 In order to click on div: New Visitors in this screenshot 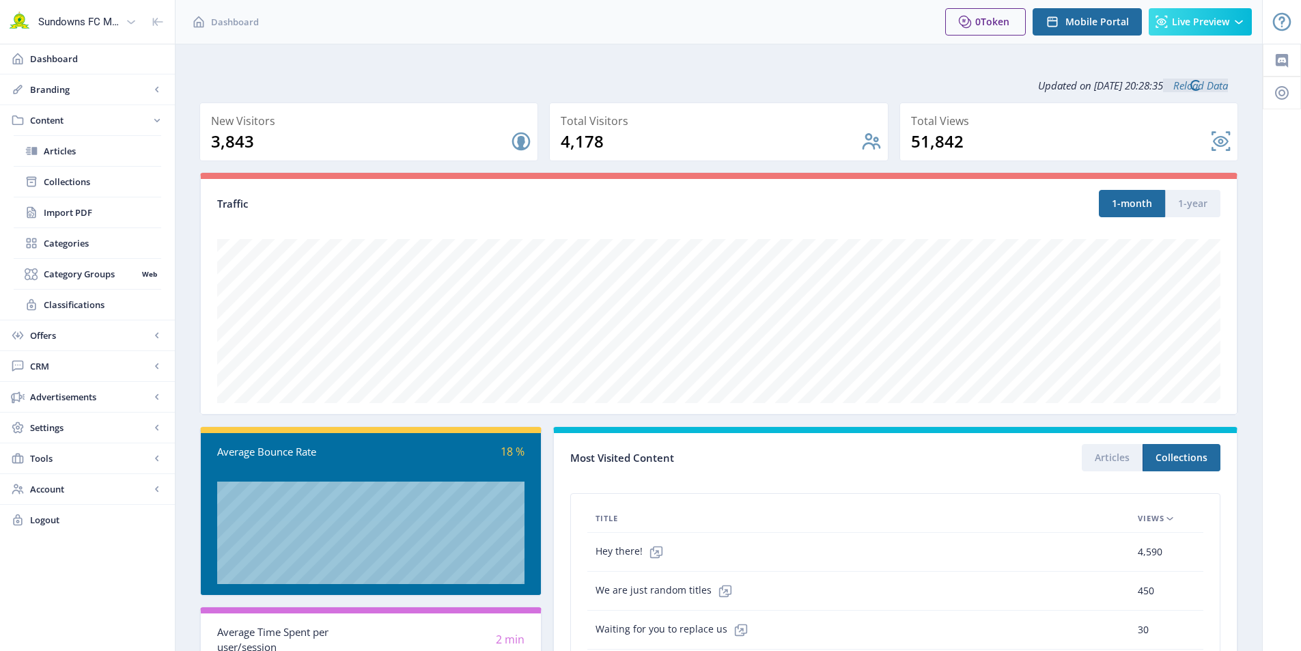, I will do `click(372, 121)`.